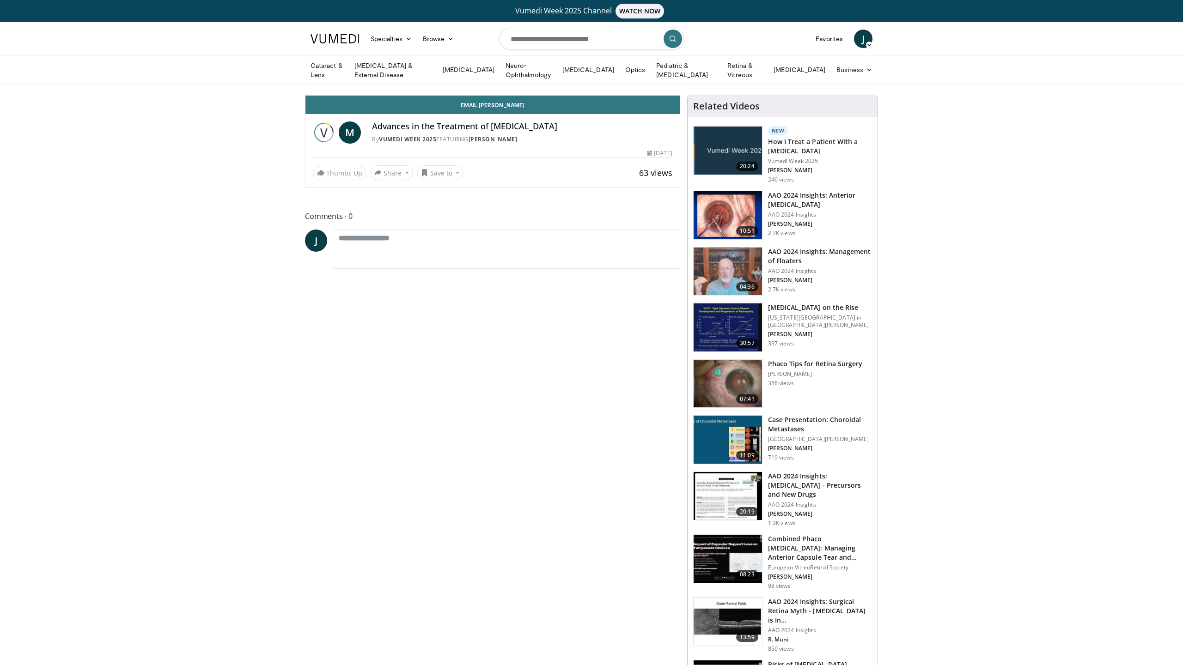 Image resolution: width=1183 pixels, height=665 pixels. I want to click on button: Save to, so click(440, 173).